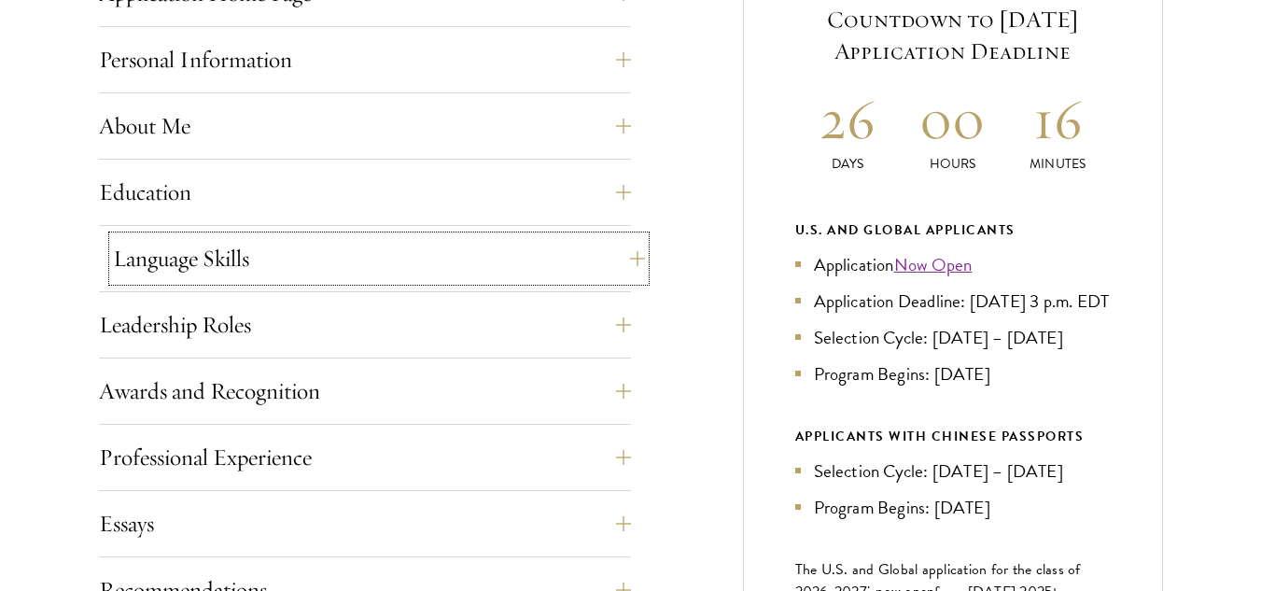  What do you see at coordinates (933, 264) in the screenshot?
I see `a: Now Open` at bounding box center [933, 264].